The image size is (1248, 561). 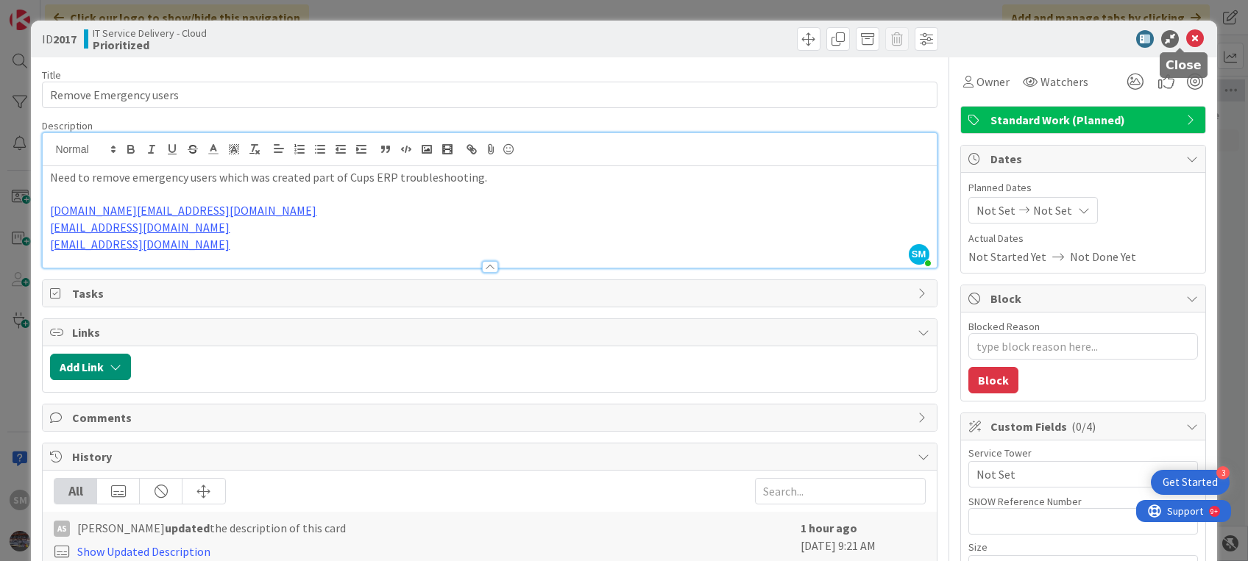 What do you see at coordinates (1083, 453) in the screenshot?
I see `div: Service Tower` at bounding box center [1083, 453].